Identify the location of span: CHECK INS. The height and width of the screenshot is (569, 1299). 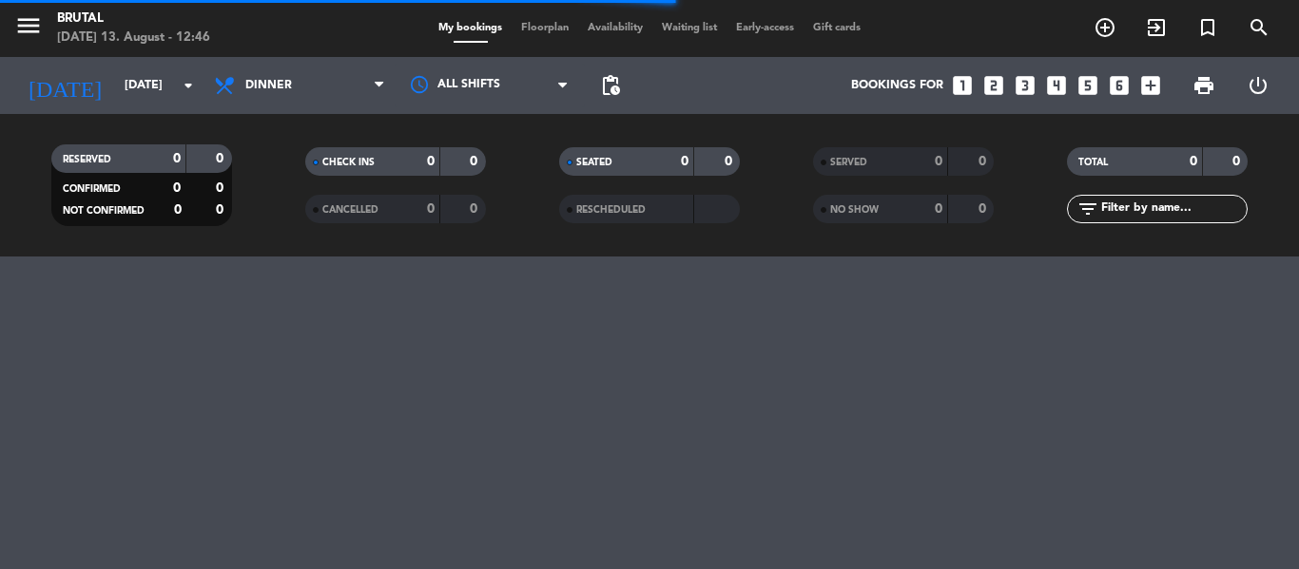
(348, 163).